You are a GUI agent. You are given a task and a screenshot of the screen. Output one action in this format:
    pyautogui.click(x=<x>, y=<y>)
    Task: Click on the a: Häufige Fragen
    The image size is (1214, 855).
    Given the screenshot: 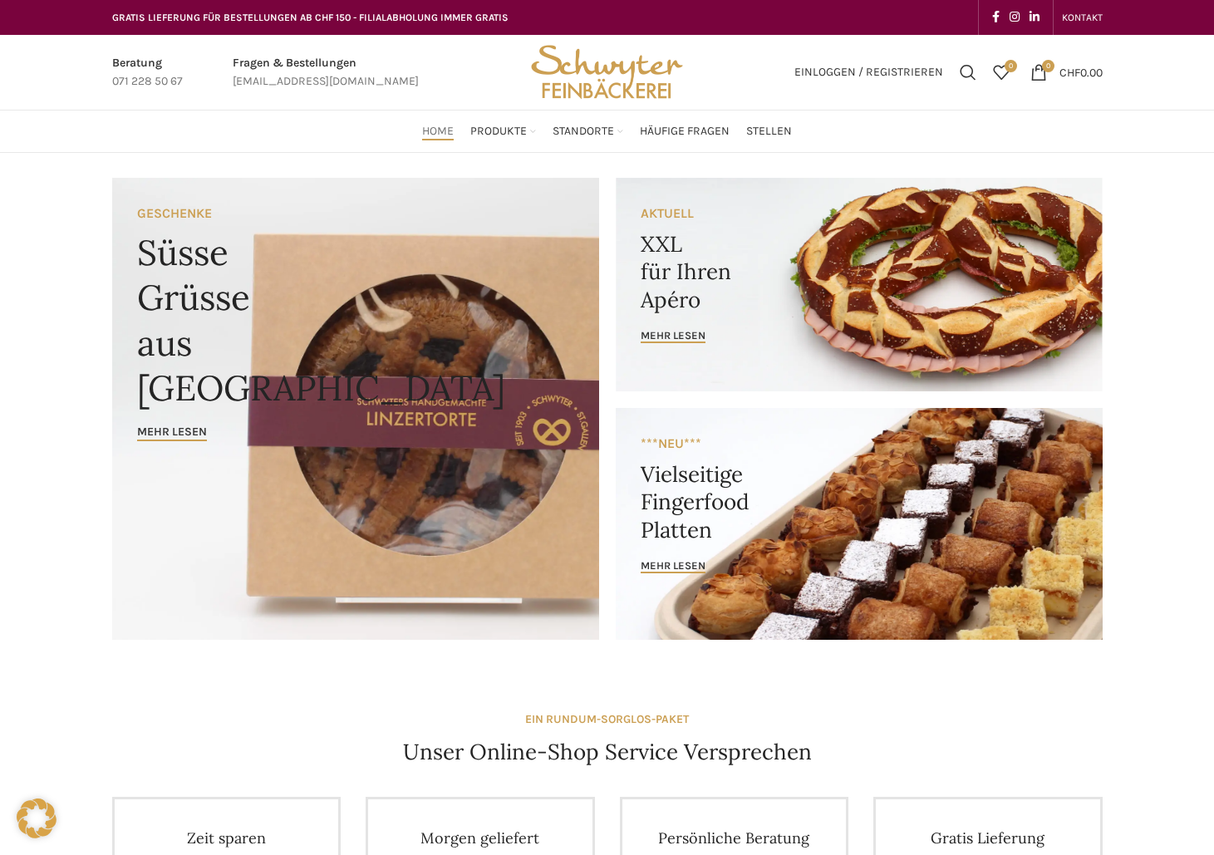 What is the action you would take?
    pyautogui.click(x=685, y=131)
    